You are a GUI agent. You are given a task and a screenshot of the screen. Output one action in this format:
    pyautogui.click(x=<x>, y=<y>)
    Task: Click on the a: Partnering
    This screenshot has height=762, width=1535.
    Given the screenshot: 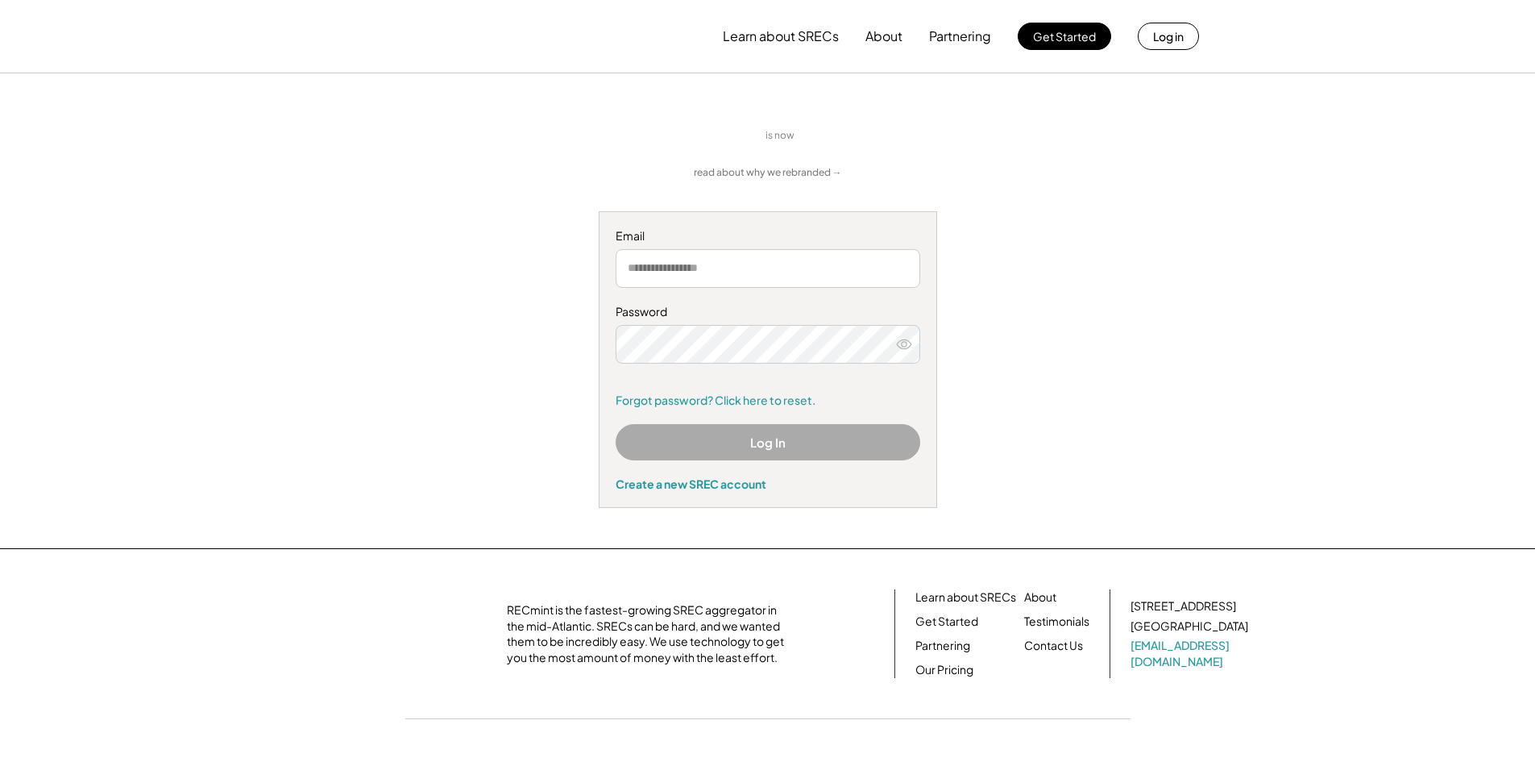 What is the action you would take?
    pyautogui.click(x=943, y=646)
    